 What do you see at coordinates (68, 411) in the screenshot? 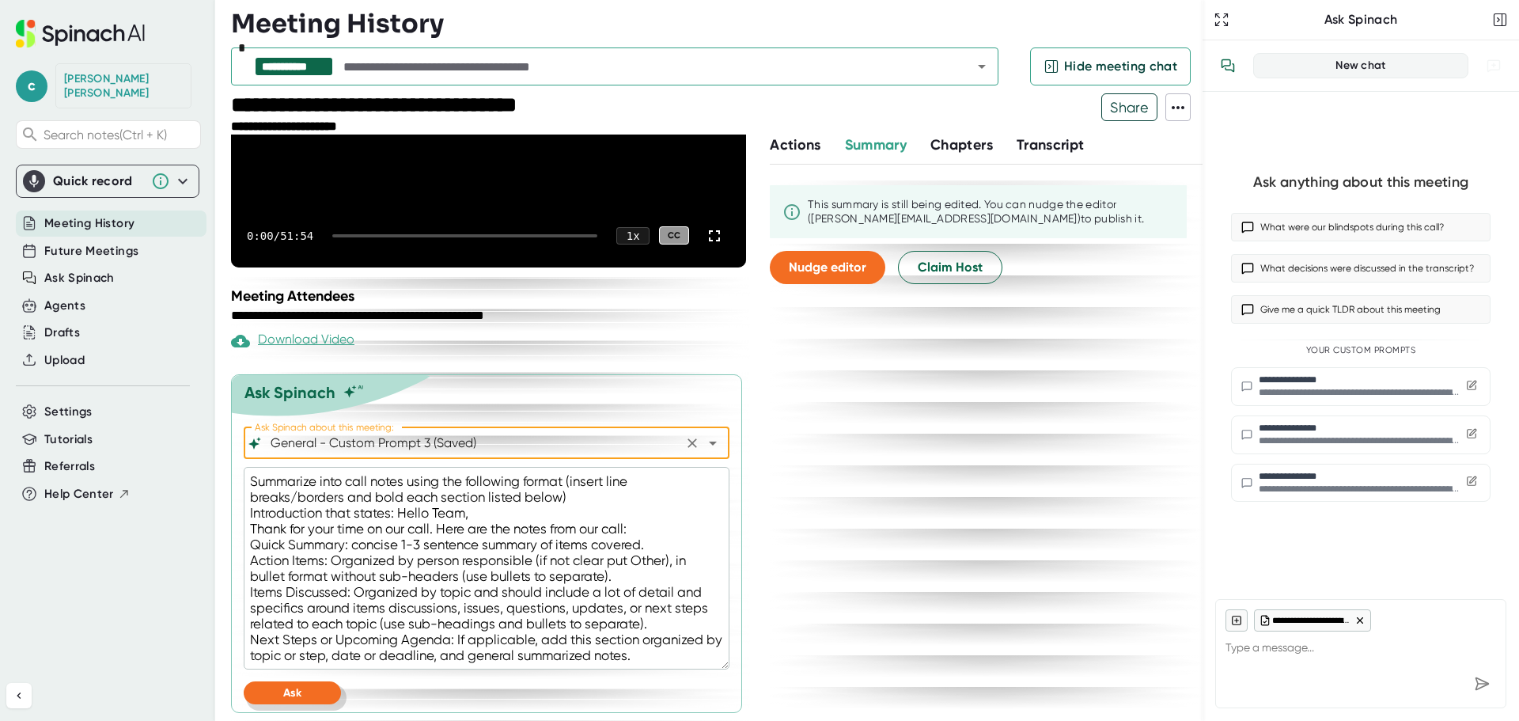
I see `span: Settings` at bounding box center [68, 411].